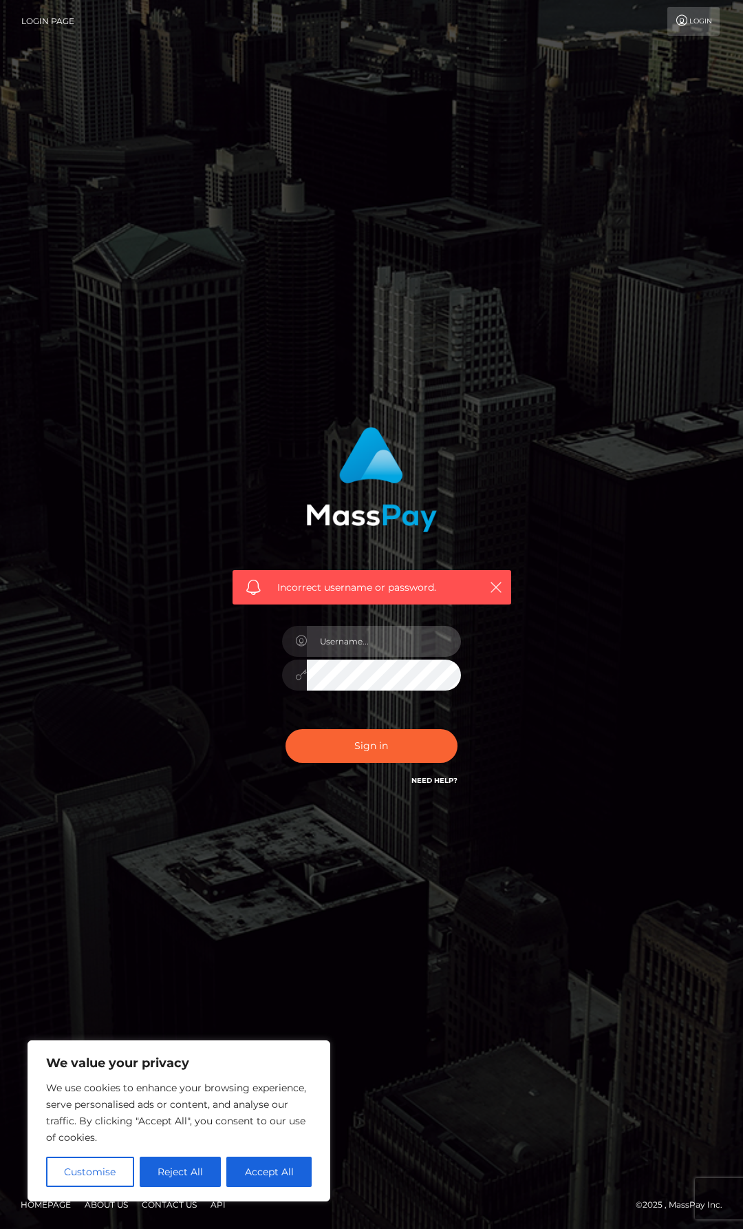 This screenshot has height=1229, width=743. Describe the element at coordinates (179, 1121) in the screenshot. I see `div: We value your privacy` at that location.